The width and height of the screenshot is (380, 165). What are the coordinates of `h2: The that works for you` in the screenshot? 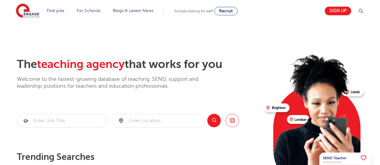 It's located at (138, 65).